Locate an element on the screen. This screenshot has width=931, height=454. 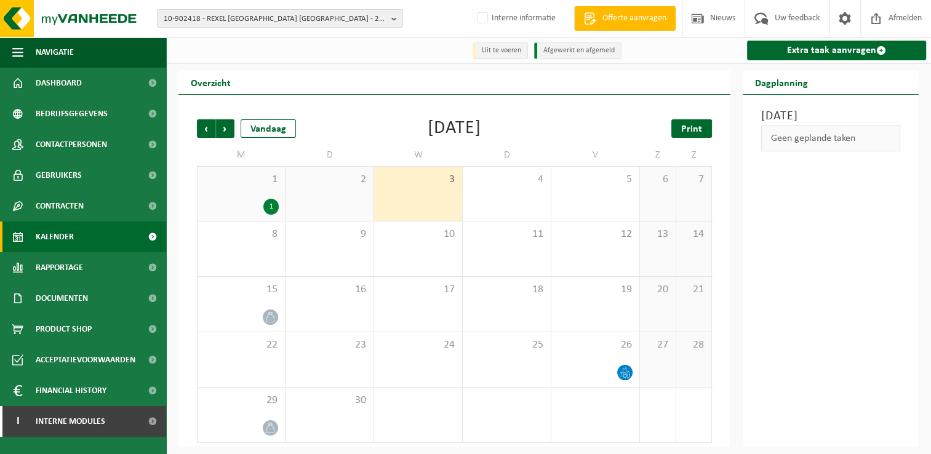
td: W is located at coordinates (419, 155).